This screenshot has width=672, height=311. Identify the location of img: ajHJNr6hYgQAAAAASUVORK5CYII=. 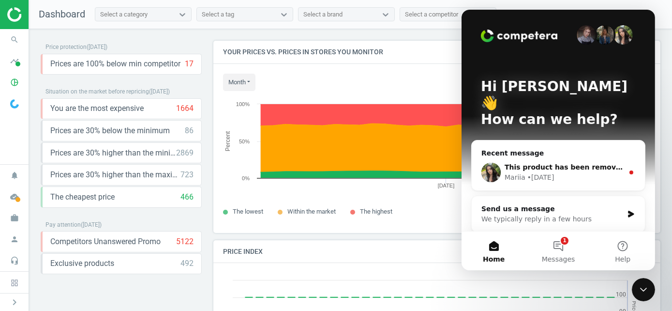
(42, 15).